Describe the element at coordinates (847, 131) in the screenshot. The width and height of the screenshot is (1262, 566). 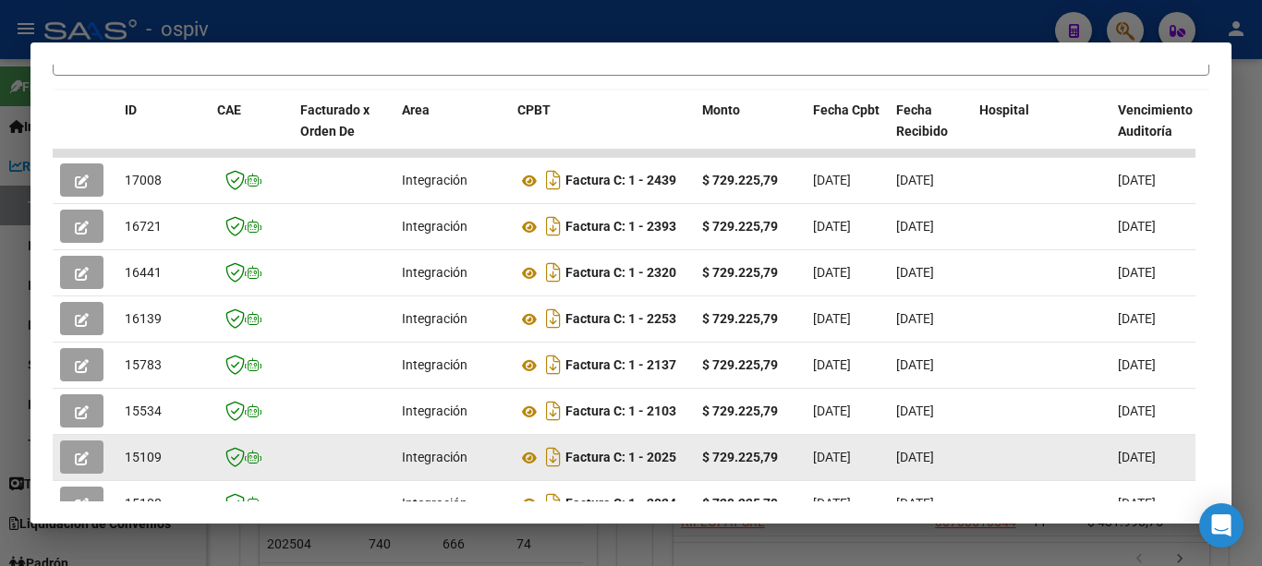
I see `datatable-header-cell: Fecha Cpbt` at that location.